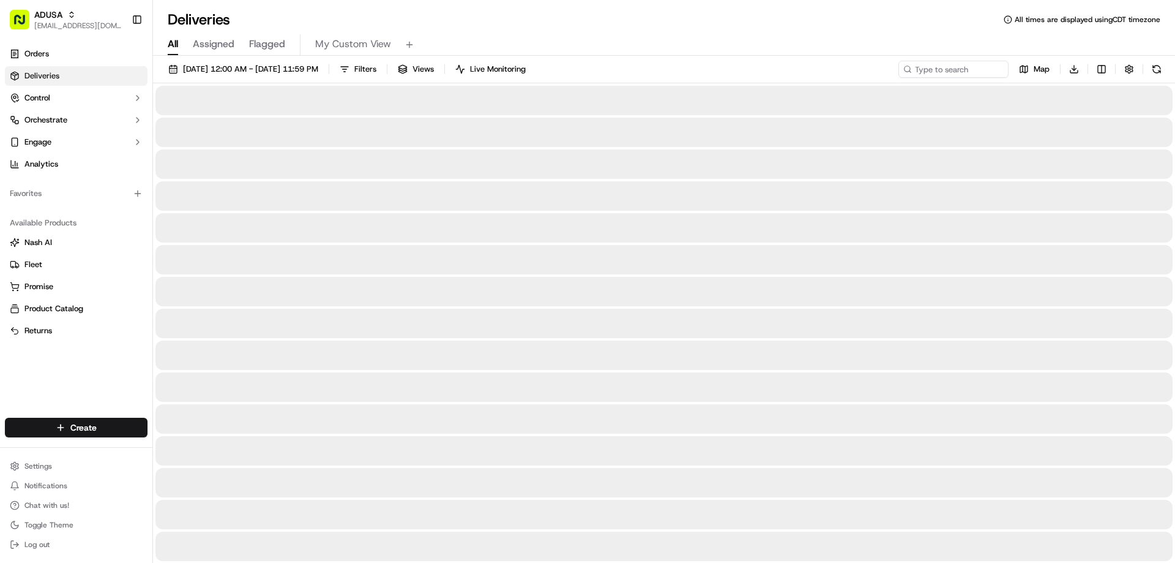 This screenshot has height=563, width=1175. I want to click on span: Product Catalog, so click(54, 309).